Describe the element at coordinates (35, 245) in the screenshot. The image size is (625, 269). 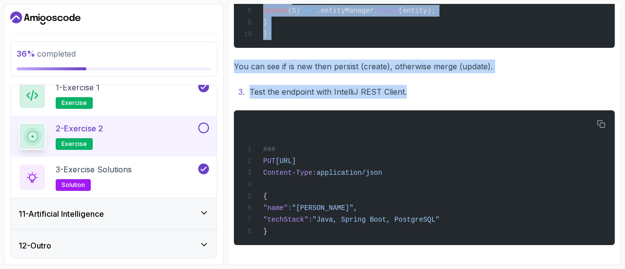
I see `h3: 12 - Outro` at that location.